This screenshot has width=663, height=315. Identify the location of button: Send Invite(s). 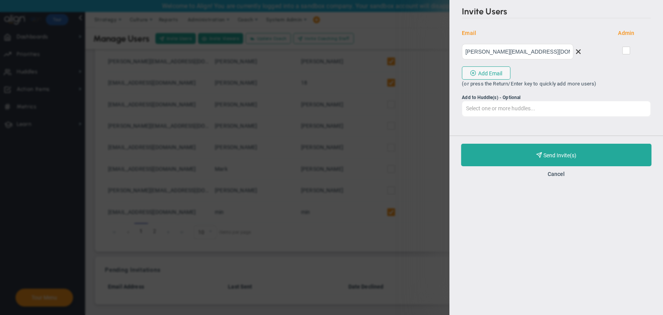
(556, 155).